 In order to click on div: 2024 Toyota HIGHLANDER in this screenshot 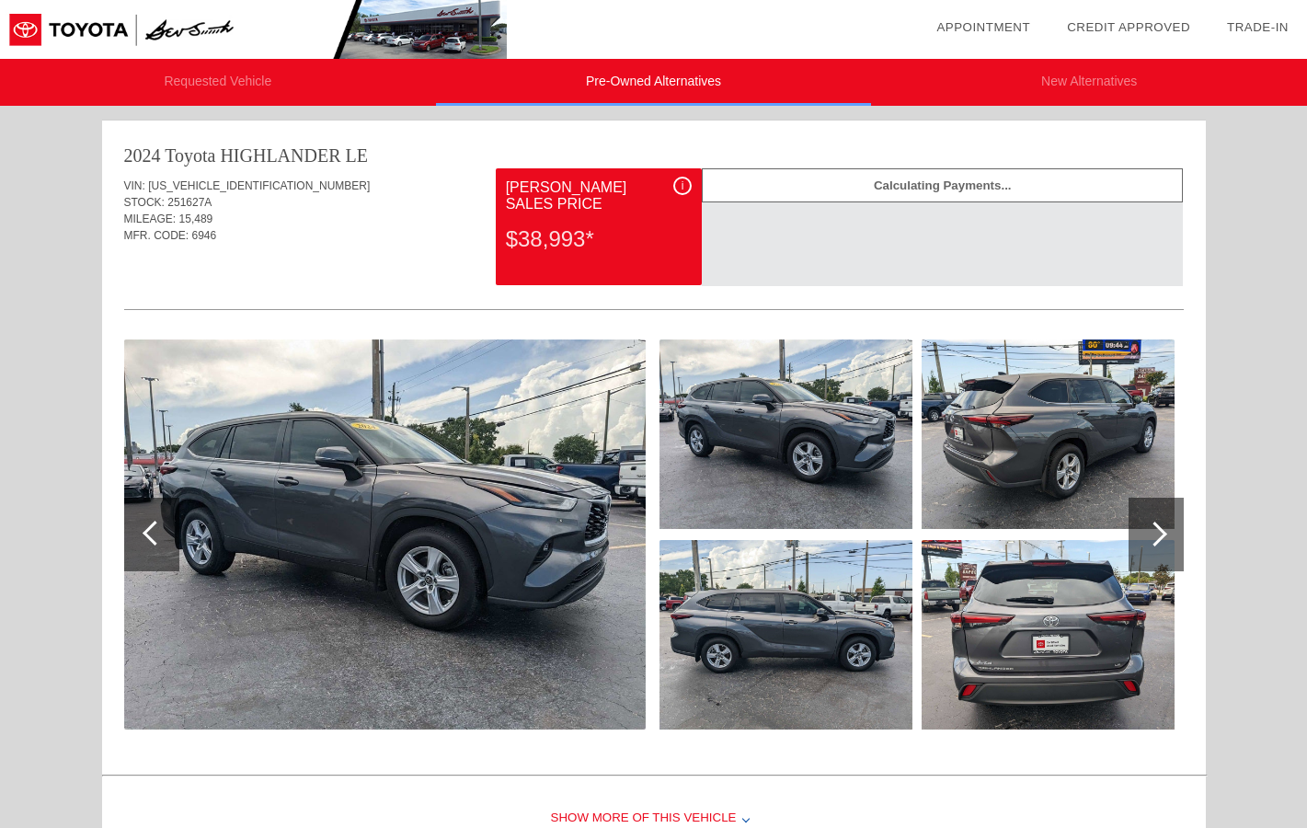, I will do `click(233, 155)`.